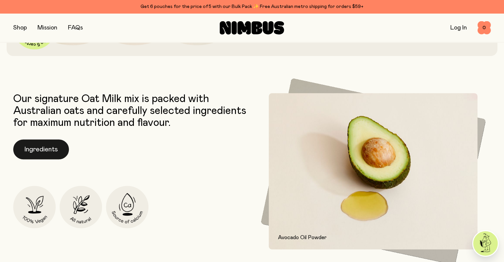  I want to click on div: Get 6 pouches for the price of 5 with our Bulk Pack ✨ Free Australian metro shipping for orders $59+, so click(252, 7).